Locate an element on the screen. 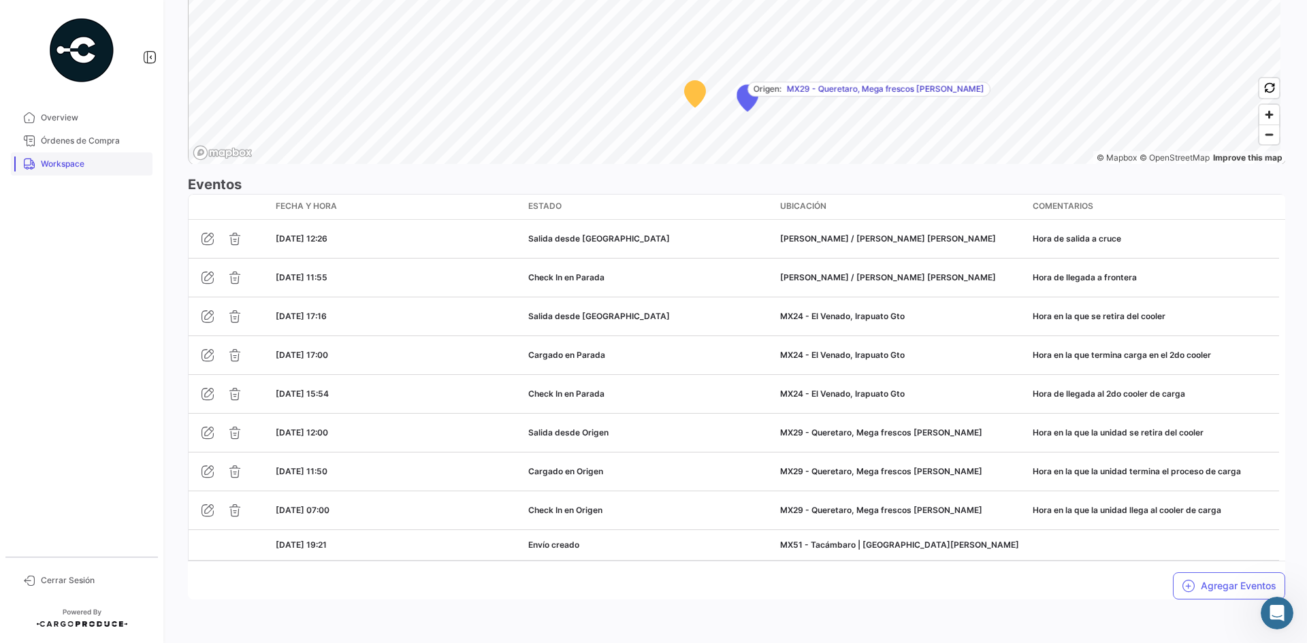 The width and height of the screenshot is (1307, 643). span: Workspace is located at coordinates (94, 164).